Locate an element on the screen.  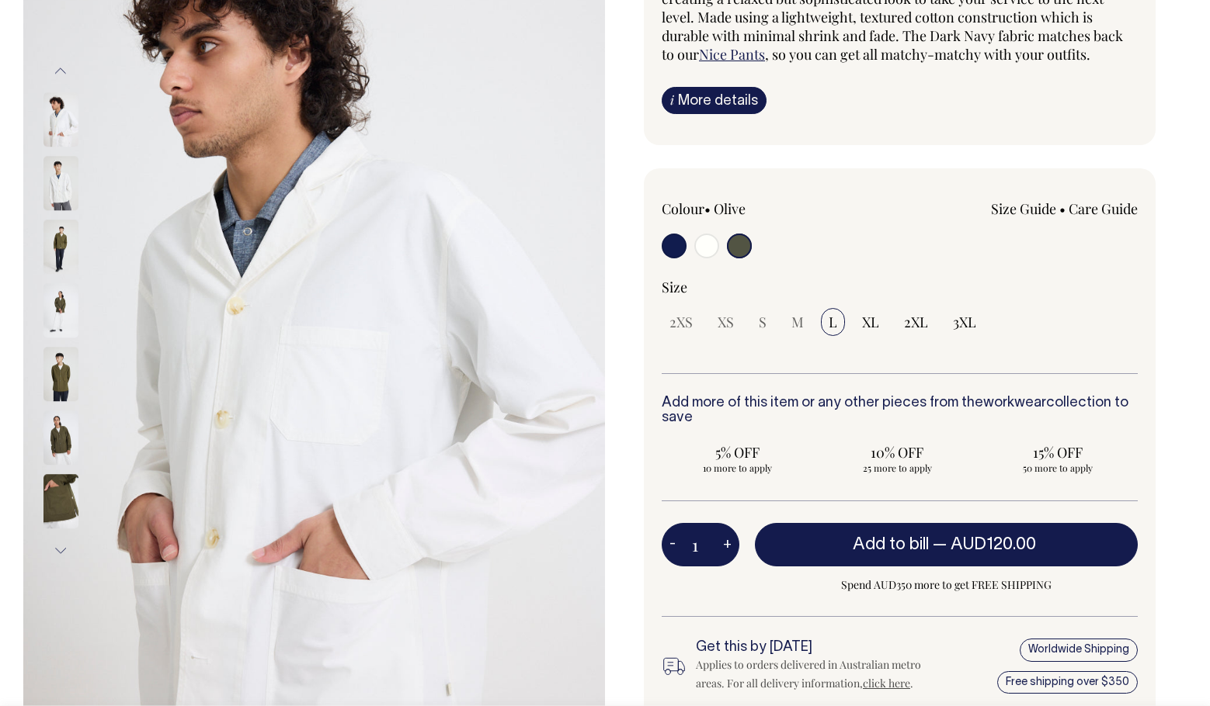
span: L is located at coordinates (832, 322).